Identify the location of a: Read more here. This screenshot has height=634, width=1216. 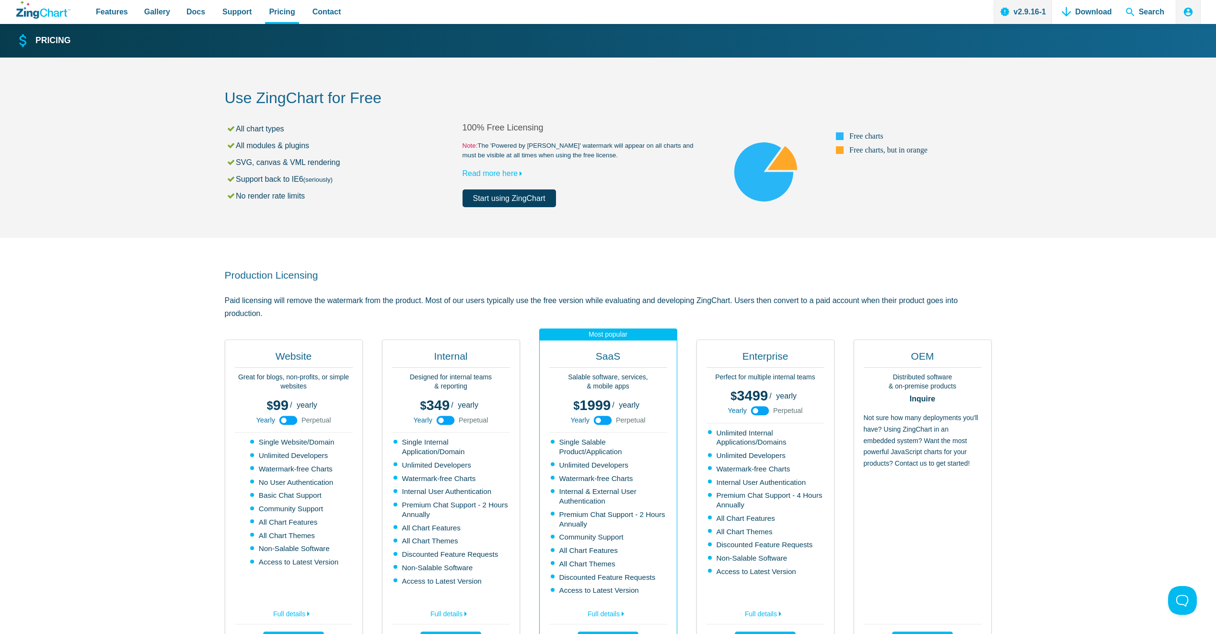
(495, 173).